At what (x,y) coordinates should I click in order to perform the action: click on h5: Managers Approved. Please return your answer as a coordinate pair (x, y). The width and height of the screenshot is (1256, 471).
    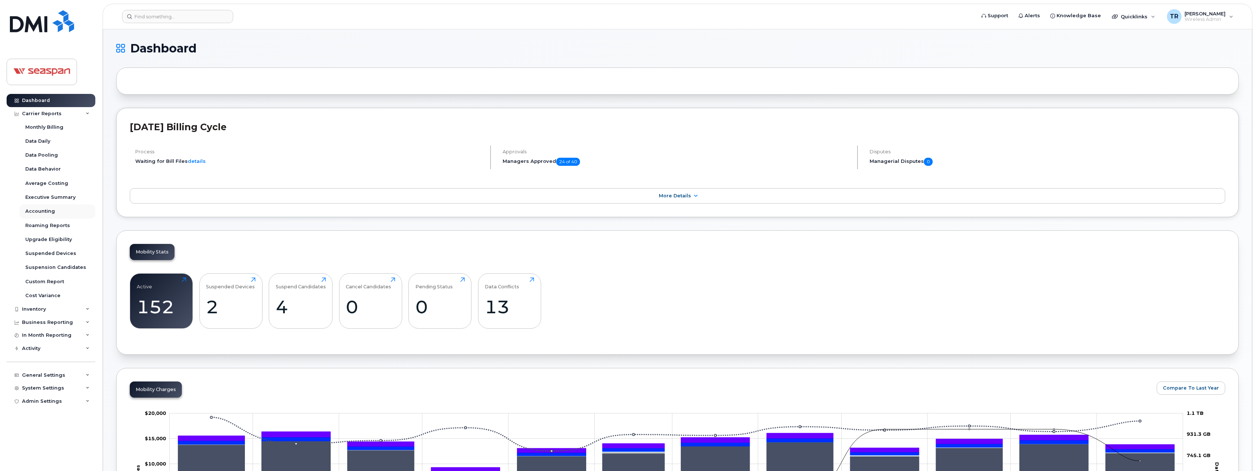
    Looking at the image, I should click on (677, 162).